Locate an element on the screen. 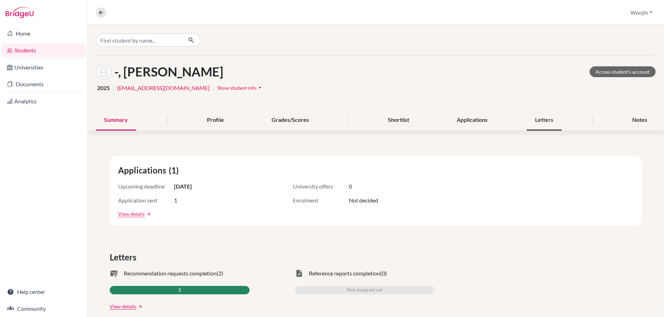 This screenshot has width=664, height=317. span: 2 is located at coordinates (180, 290).